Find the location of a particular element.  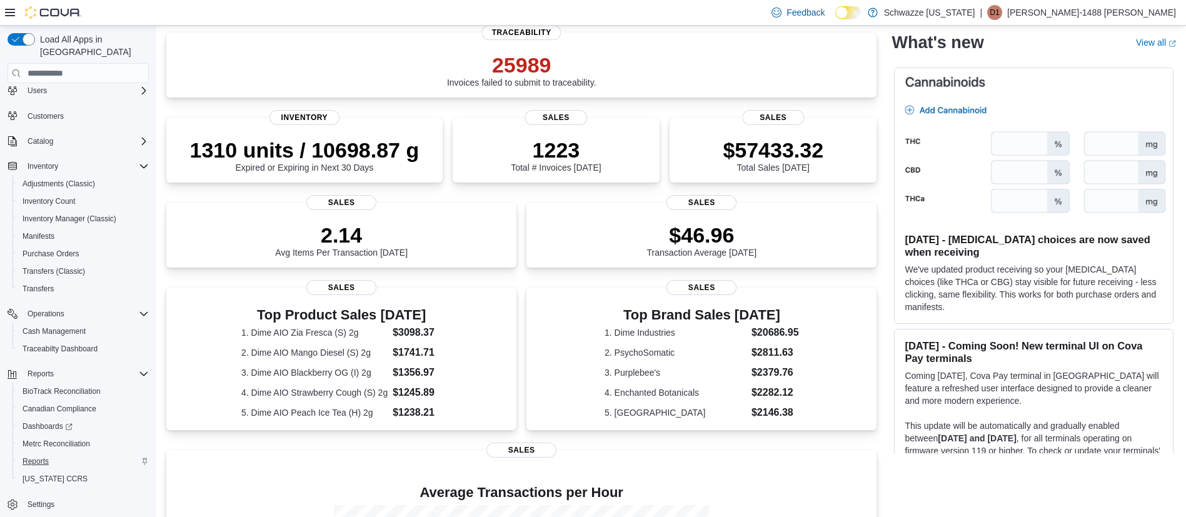

a: Customers is located at coordinates (46, 116).